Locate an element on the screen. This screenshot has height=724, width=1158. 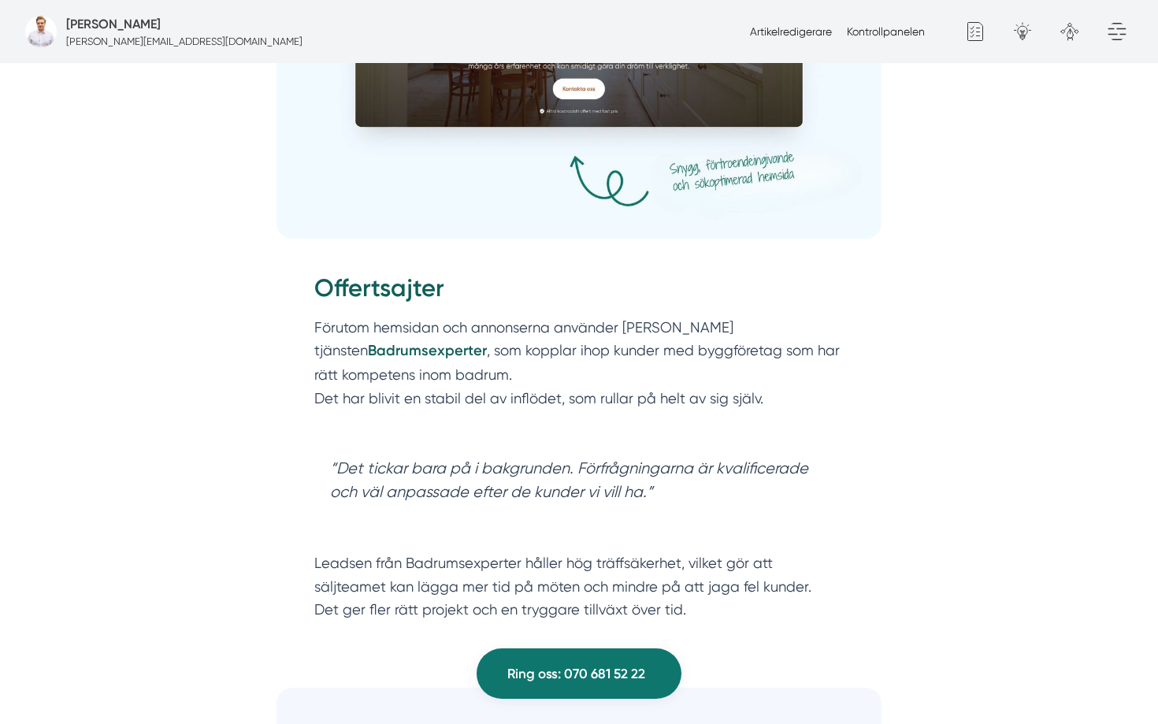
img: foretagsbild-pa-smartproduktion-en-webbyraer-i-dalarnas-lan.jpg is located at coordinates (41, 32).